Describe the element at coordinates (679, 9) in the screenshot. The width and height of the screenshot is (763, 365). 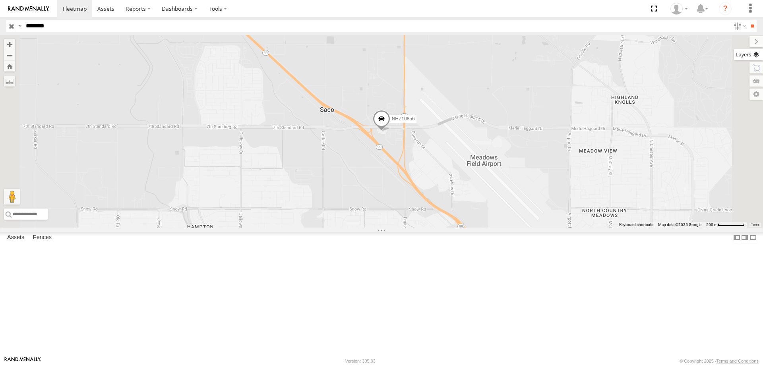
I see `div: Zulema McIntosch` at that location.